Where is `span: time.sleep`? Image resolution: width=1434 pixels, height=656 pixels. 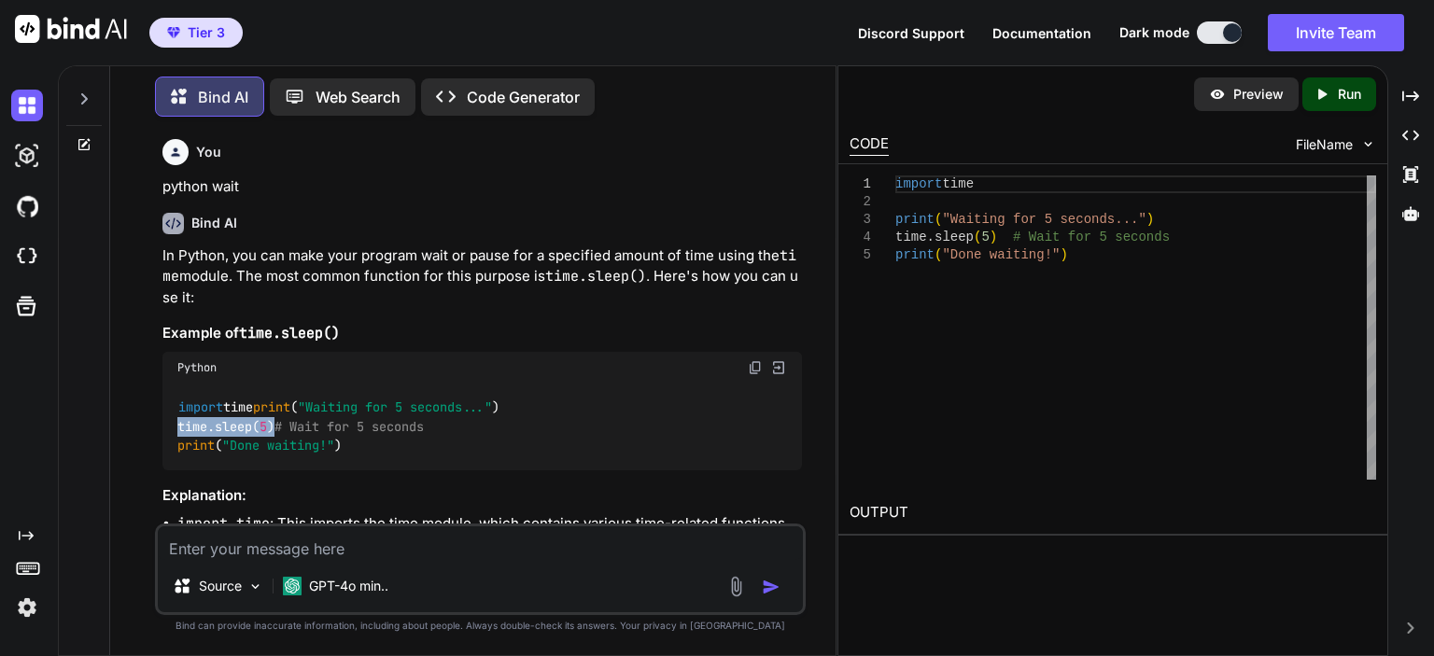
span: time.sleep is located at coordinates (934, 237).